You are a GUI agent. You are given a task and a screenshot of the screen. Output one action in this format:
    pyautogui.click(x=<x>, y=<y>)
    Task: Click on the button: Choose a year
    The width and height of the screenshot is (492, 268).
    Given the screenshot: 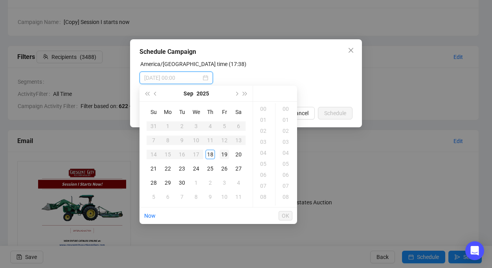 What is the action you would take?
    pyautogui.click(x=203, y=94)
    